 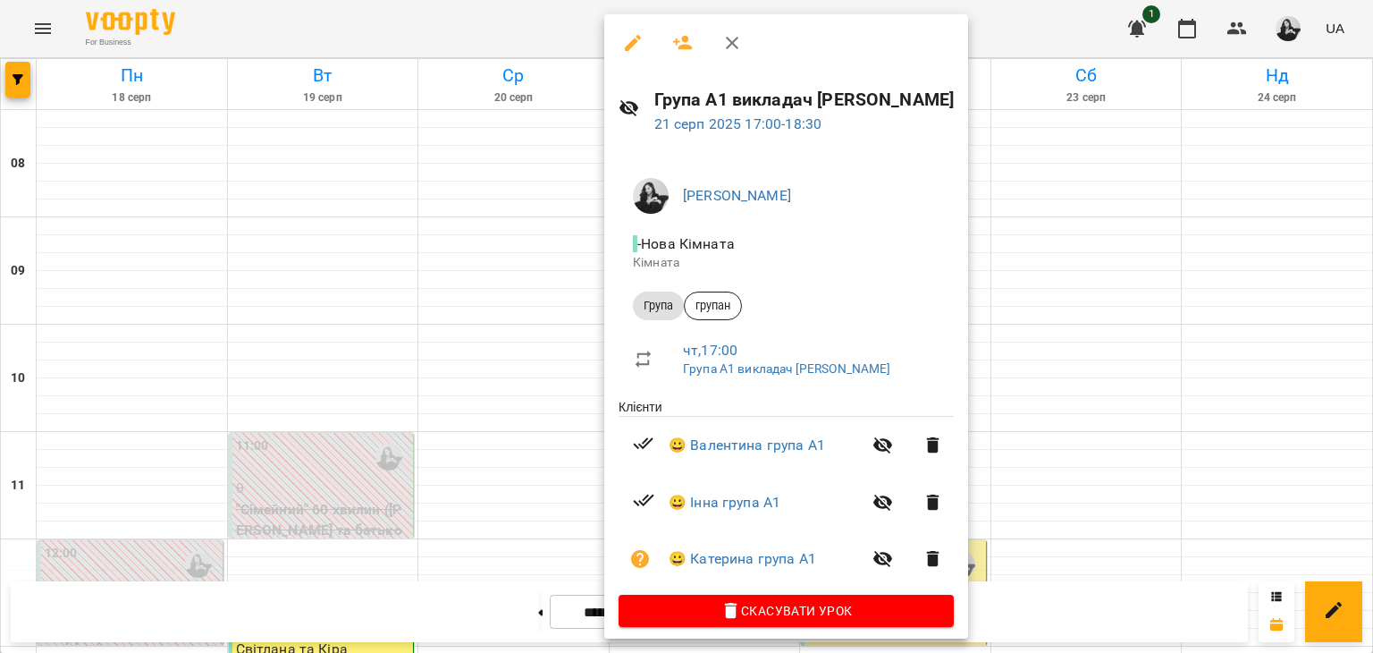 What do you see at coordinates (786, 611) in the screenshot?
I see `span: Скасувати Урок` at bounding box center [786, 611].